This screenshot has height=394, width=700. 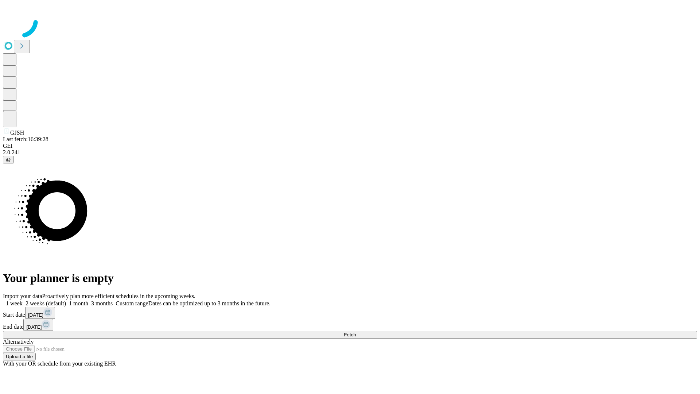 What do you see at coordinates (23, 296) in the screenshot?
I see `span: Import your data` at bounding box center [23, 296].